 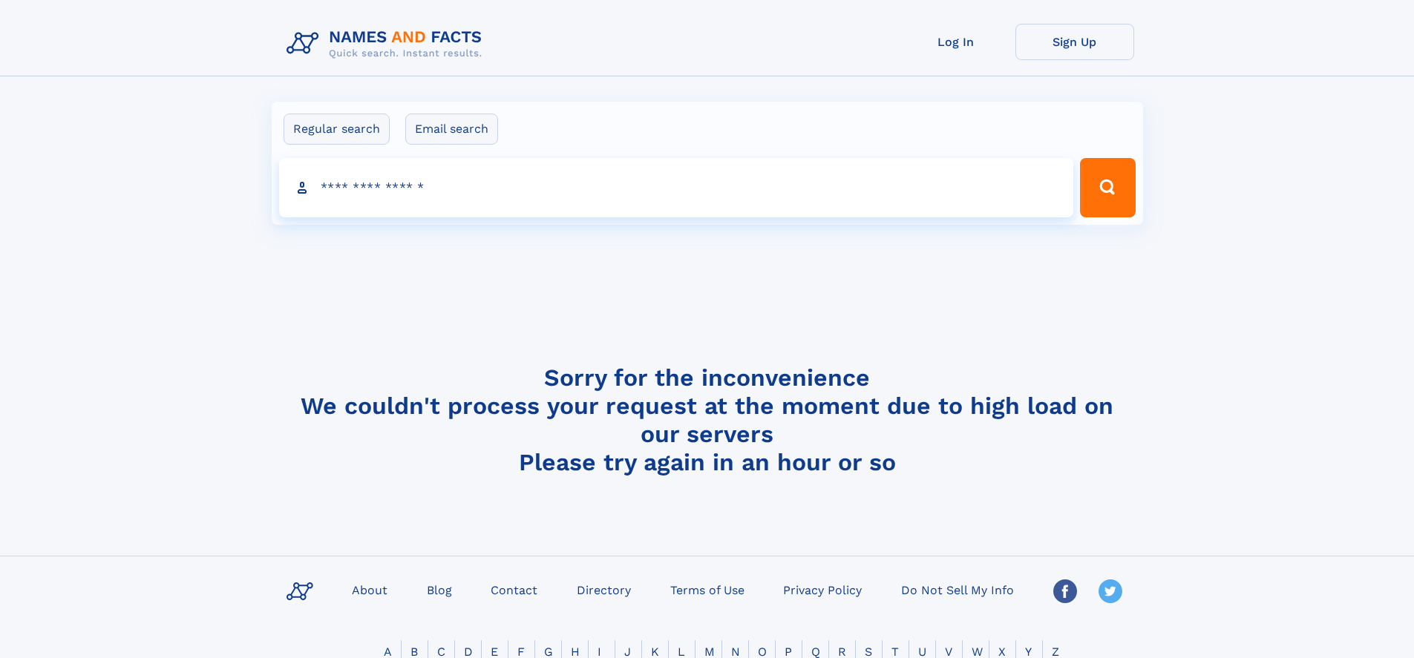 I want to click on a: Terms of Use, so click(x=707, y=589).